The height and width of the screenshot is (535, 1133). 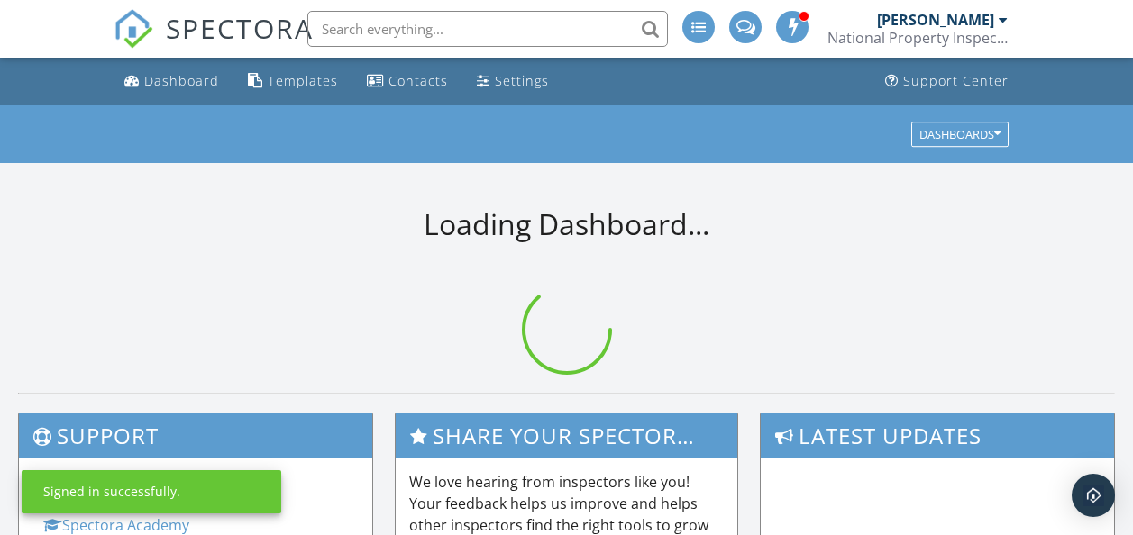 I want to click on h3: Support, so click(x=196, y=435).